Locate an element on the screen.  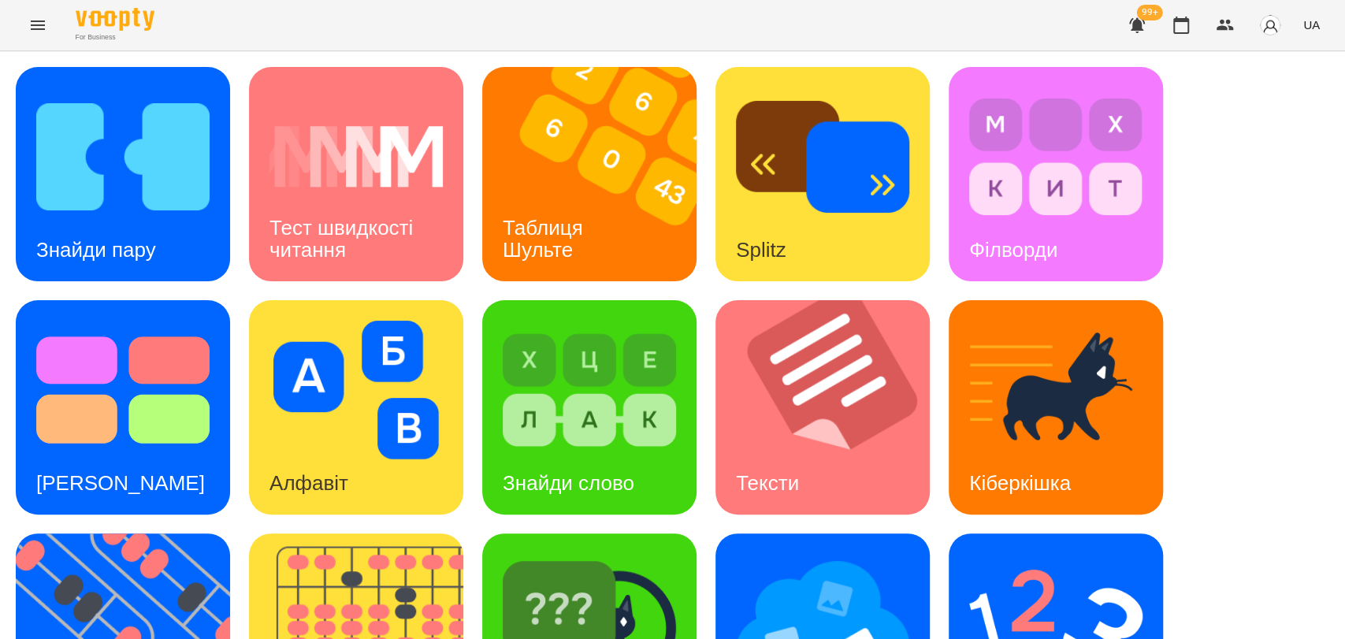
button: UA is located at coordinates (1312, 24).